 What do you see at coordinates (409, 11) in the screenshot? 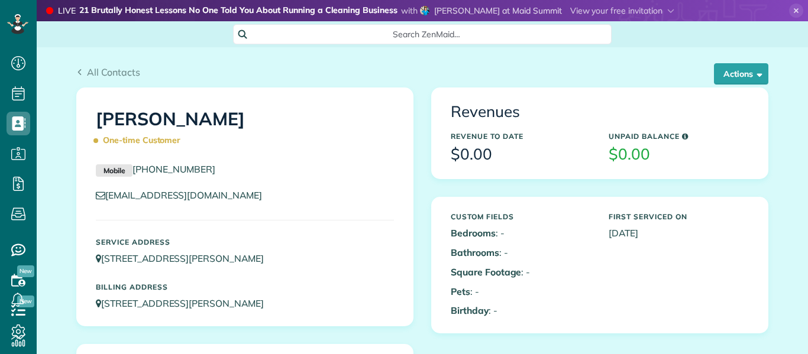
I see `span: with` at bounding box center [409, 11].